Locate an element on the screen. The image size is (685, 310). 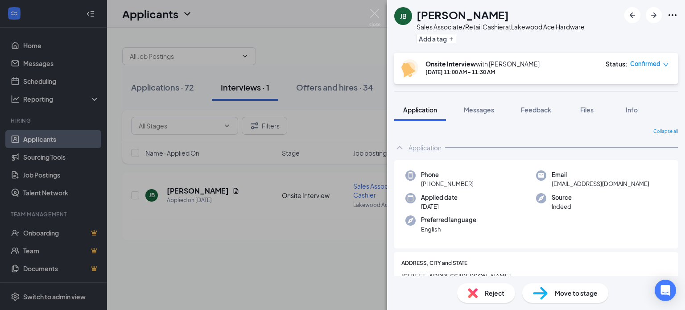
b: Onsite Interview is located at coordinates (450, 64).